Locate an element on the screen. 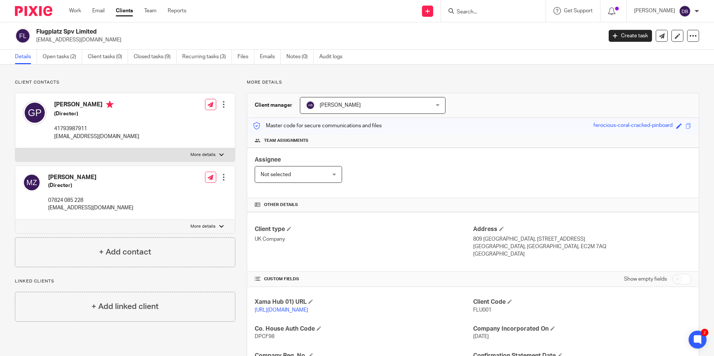 This screenshot has height=356, width=714. h4: + Add linked client is located at coordinates (125, 307).